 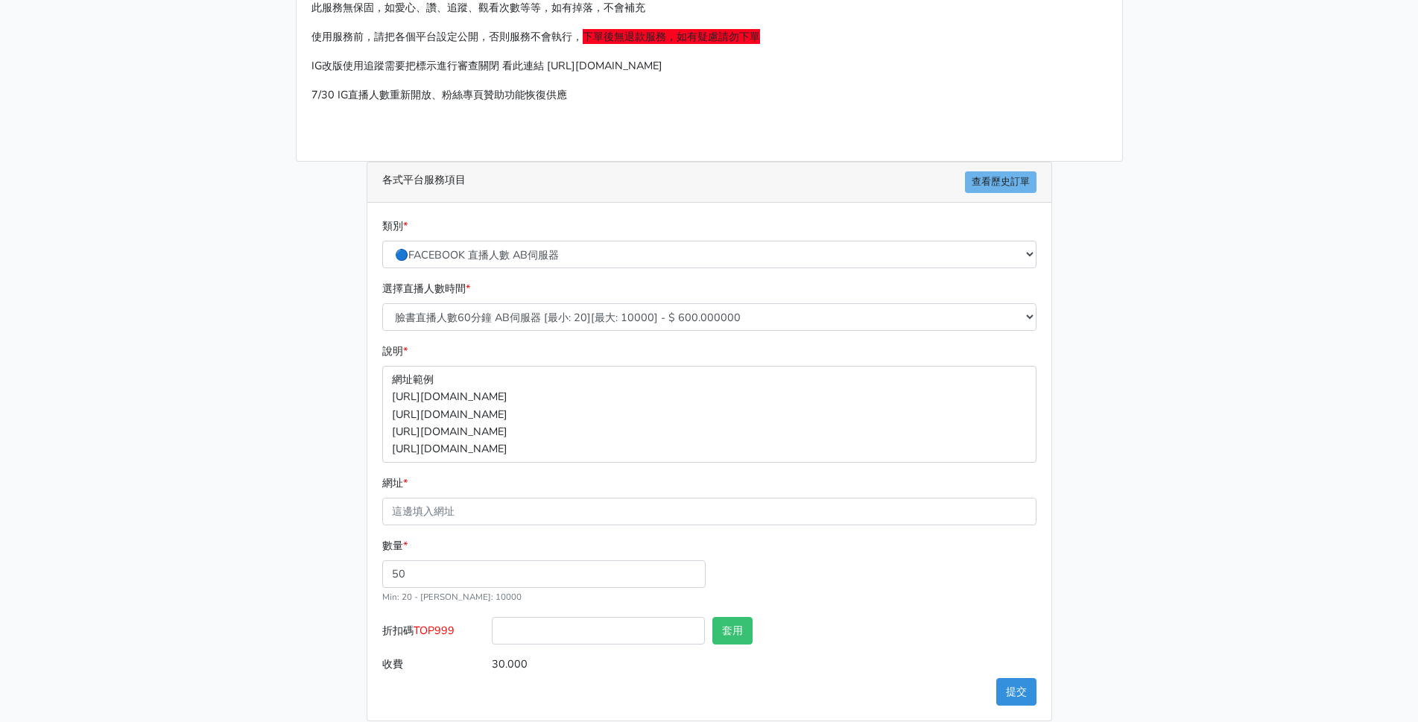 What do you see at coordinates (710, 511) in the screenshot?
I see `input: 這邊填入網址` at bounding box center [710, 511].